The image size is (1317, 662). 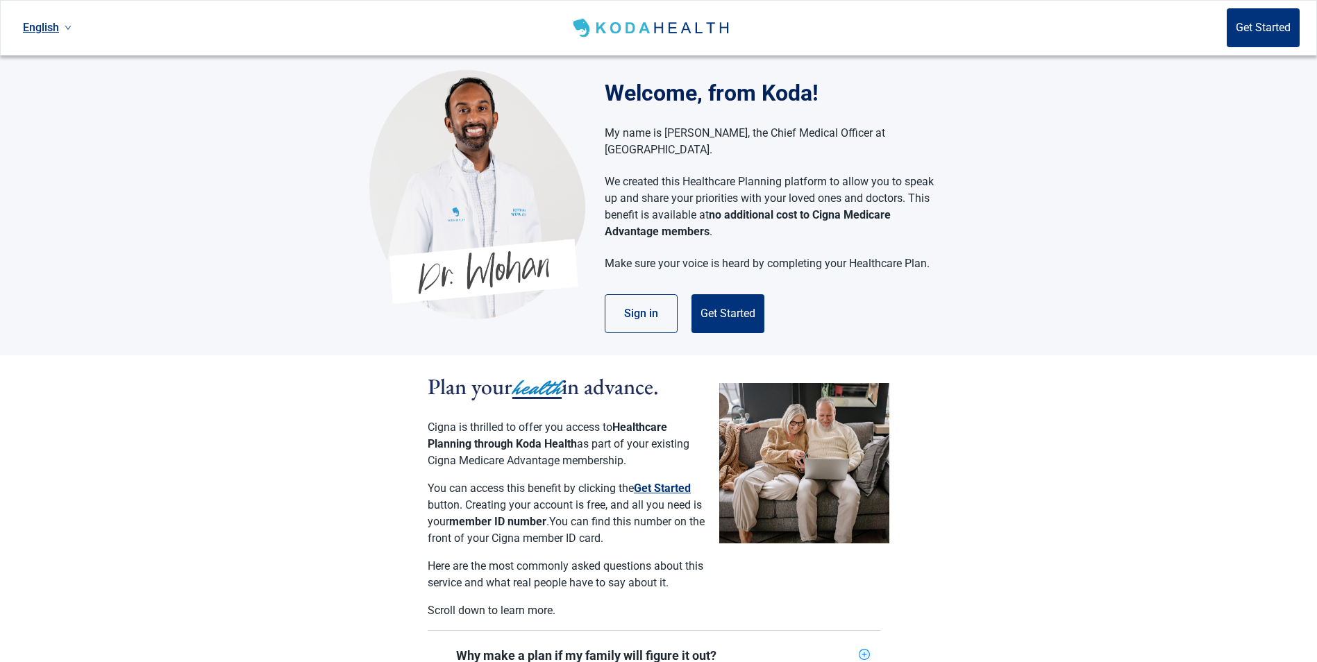 What do you see at coordinates (776, 93) in the screenshot?
I see `h1: Welcome, from Koda!` at bounding box center [776, 93].